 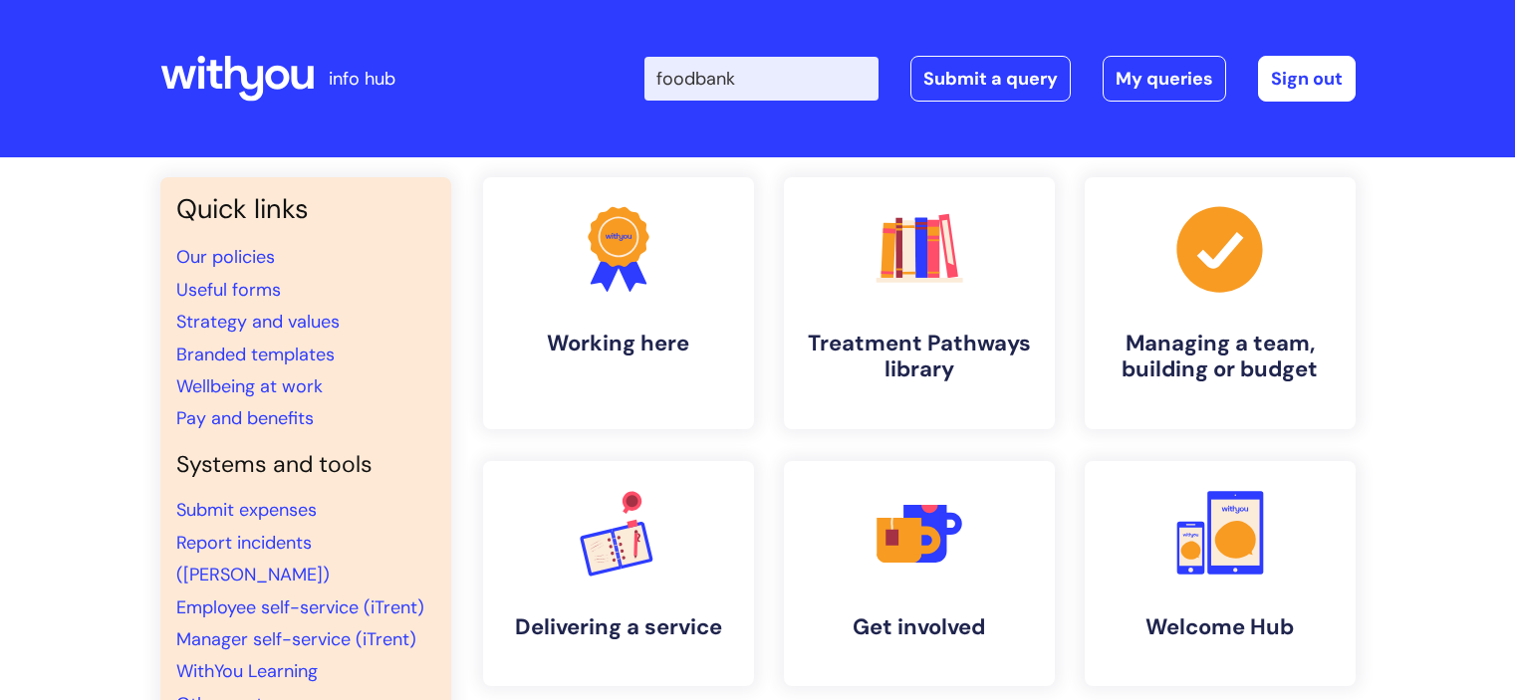 I want to click on a: Submit a query, so click(x=990, y=79).